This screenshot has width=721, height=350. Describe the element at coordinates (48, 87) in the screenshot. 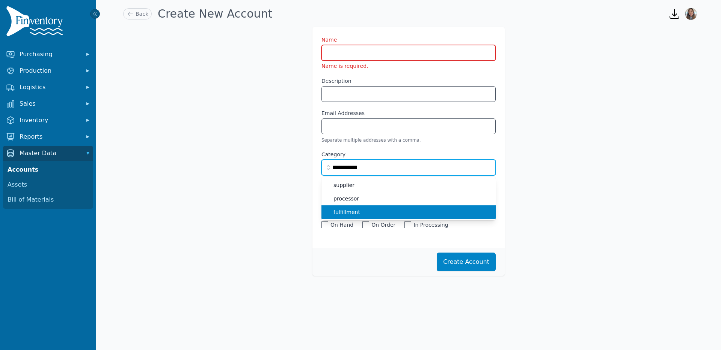

I see `button: Logistics` at that location.